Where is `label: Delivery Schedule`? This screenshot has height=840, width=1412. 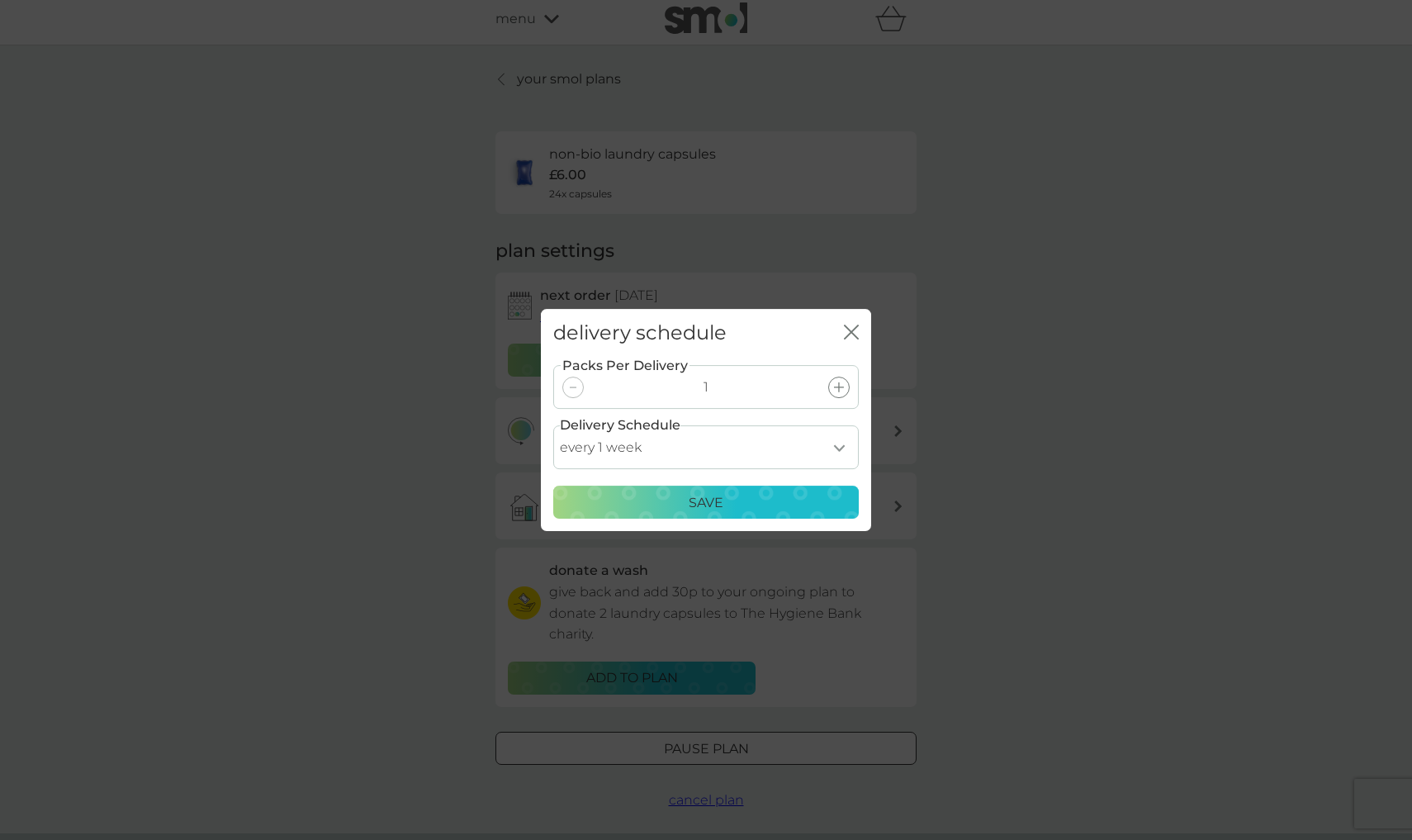
label: Delivery Schedule is located at coordinates (620, 426).